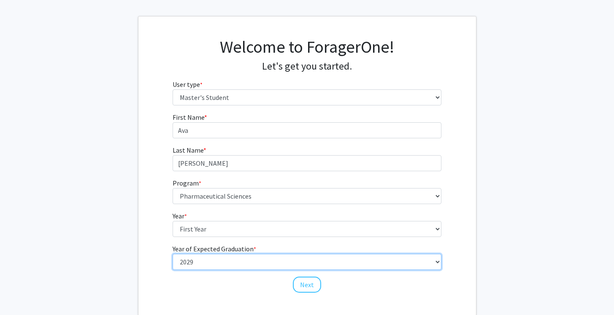  I want to click on button: Next, so click(307, 285).